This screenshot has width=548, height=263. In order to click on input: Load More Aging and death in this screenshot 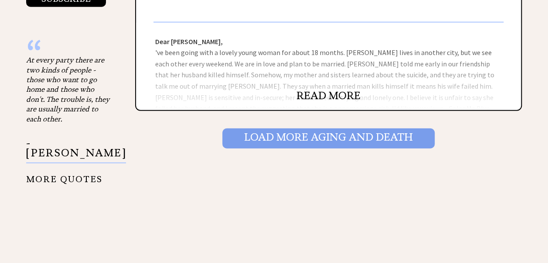, I will do `click(328, 138)`.